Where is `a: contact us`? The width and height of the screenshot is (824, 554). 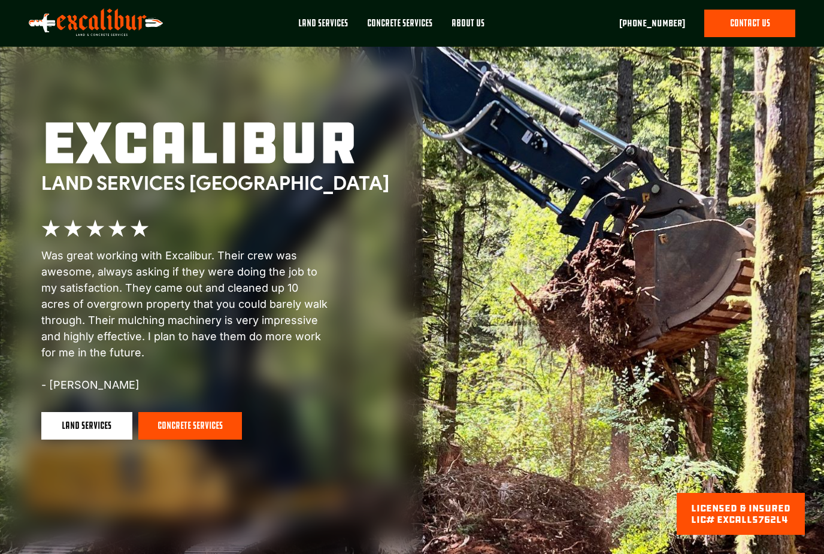
a: contact us is located at coordinates (750, 23).